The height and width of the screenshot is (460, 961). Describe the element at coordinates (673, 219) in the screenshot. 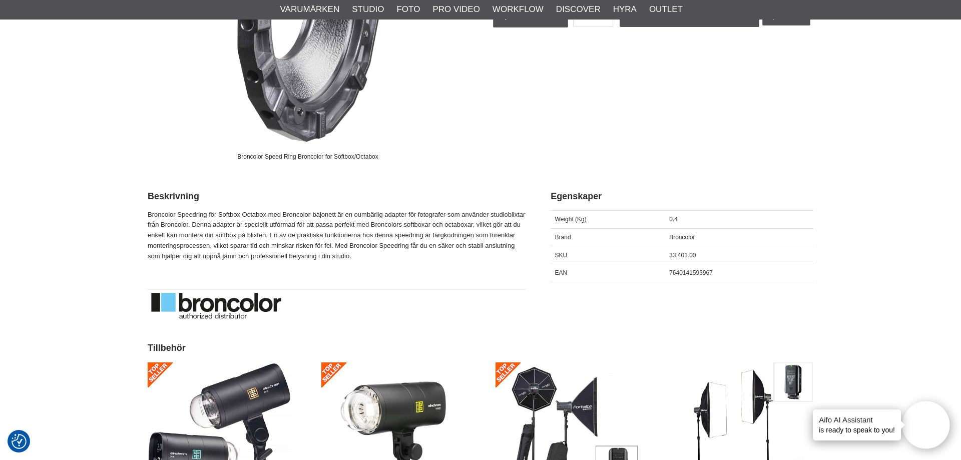

I see `span: 0.4` at that location.